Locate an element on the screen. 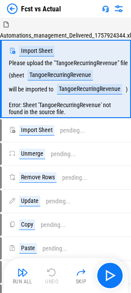 This screenshot has width=131, height=293. img: Main button is located at coordinates (110, 276).